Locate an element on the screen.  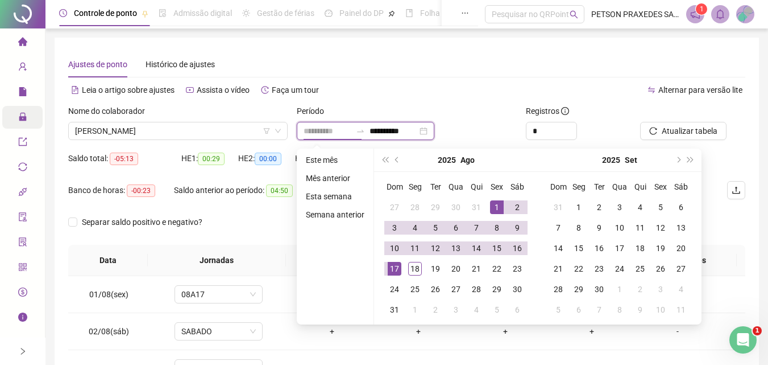
div: 1 is located at coordinates (497, 207).